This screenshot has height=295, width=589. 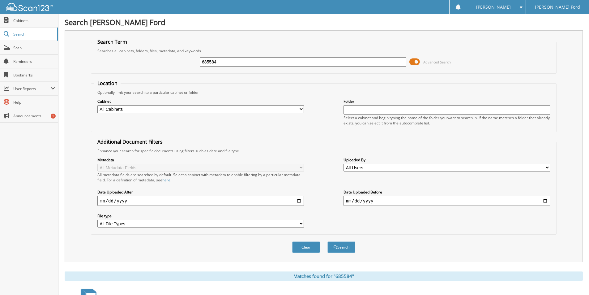 I want to click on div: Optionally limit your search to a particular cabinet or folder, so click(x=324, y=92).